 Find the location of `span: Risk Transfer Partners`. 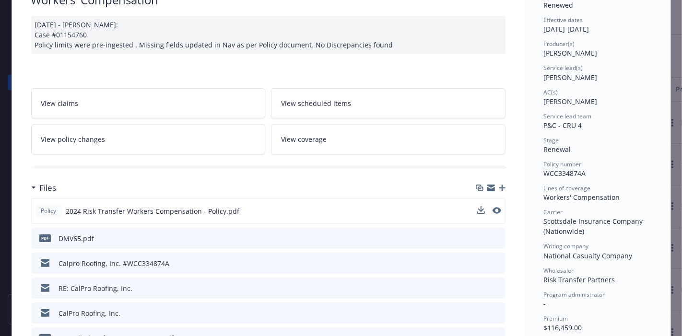

span: Risk Transfer Partners is located at coordinates (579, 279).